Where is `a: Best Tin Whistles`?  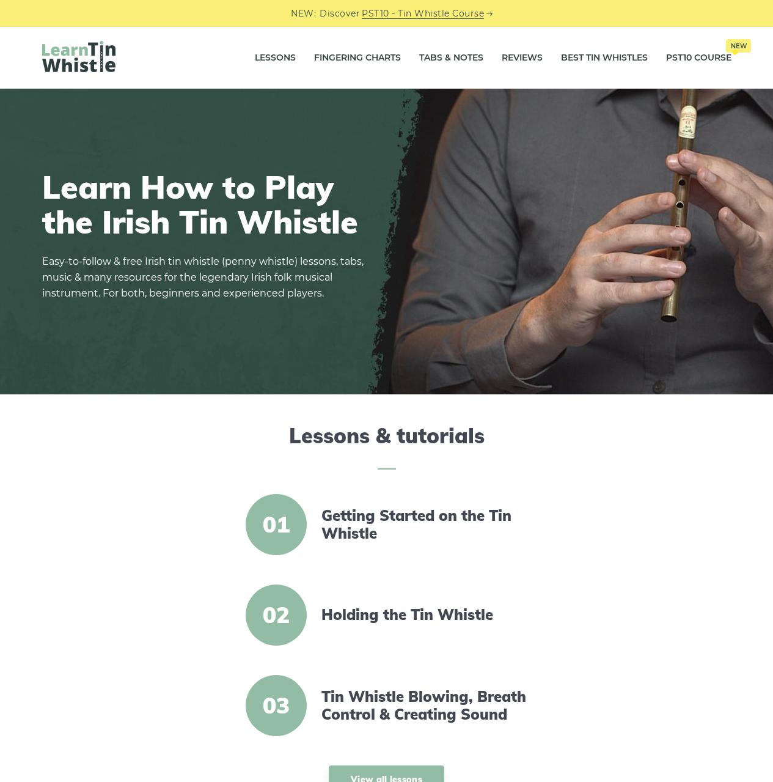 a: Best Tin Whistles is located at coordinates (604, 58).